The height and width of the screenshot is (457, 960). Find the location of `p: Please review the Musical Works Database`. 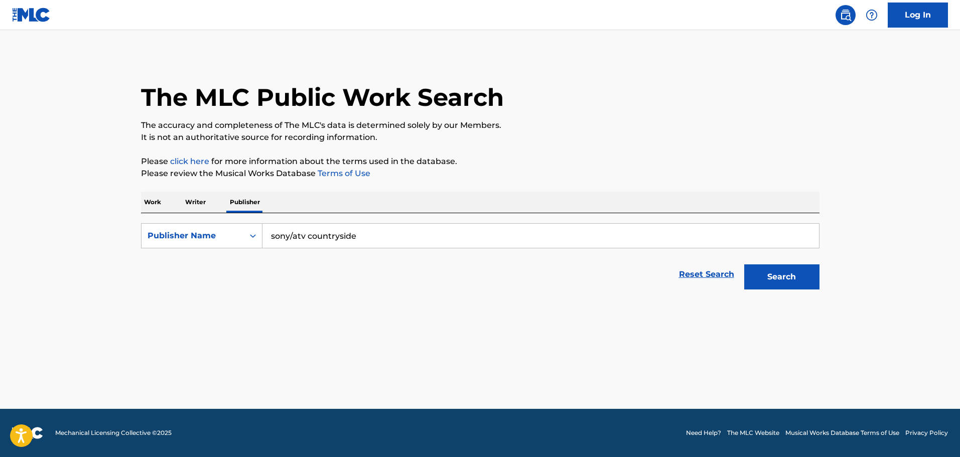

p: Please review the Musical Works Database is located at coordinates (480, 174).